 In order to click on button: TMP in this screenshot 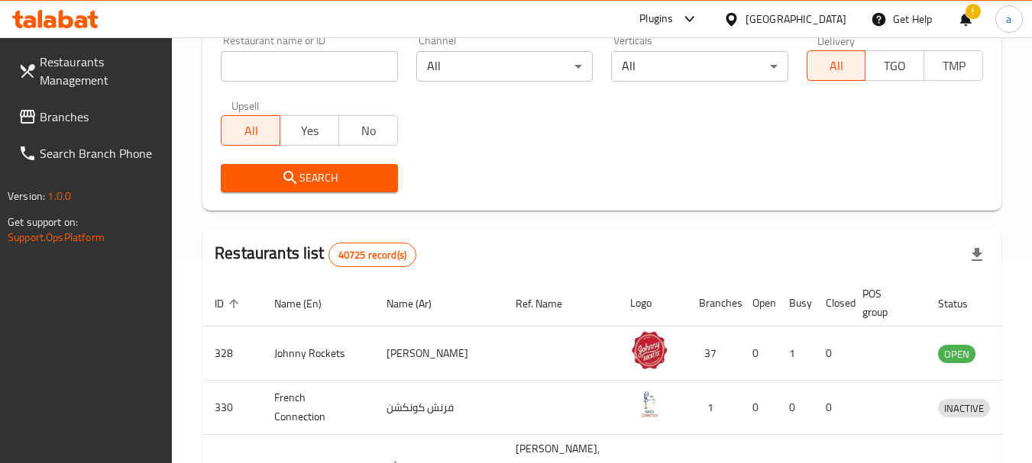, I will do `click(953, 66)`.